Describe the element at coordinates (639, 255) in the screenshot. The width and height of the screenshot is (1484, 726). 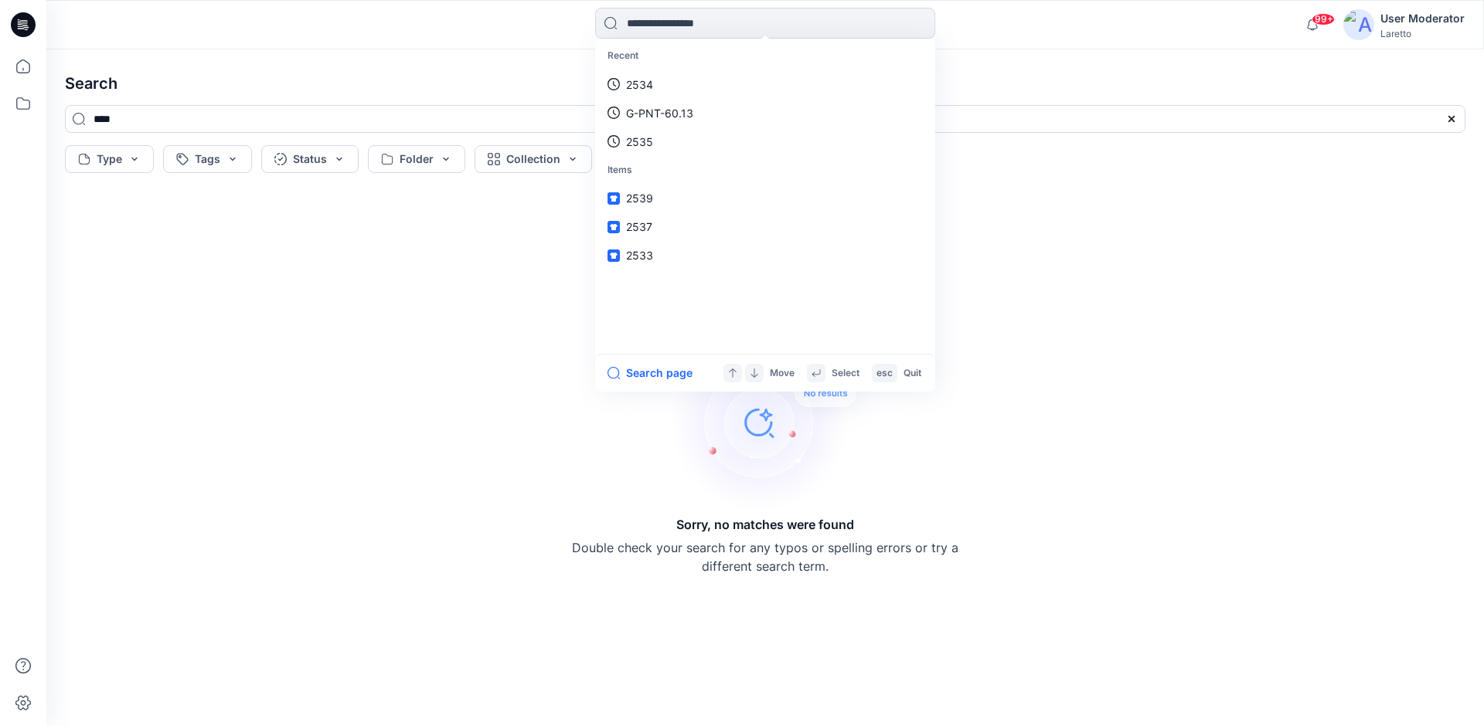
I see `span: 2533` at that location.